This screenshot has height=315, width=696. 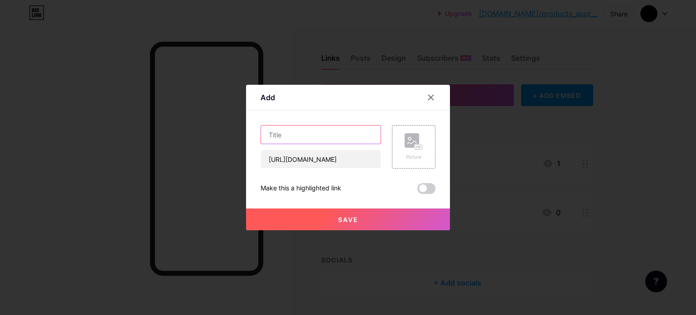 I want to click on input: URL, so click(x=321, y=159).